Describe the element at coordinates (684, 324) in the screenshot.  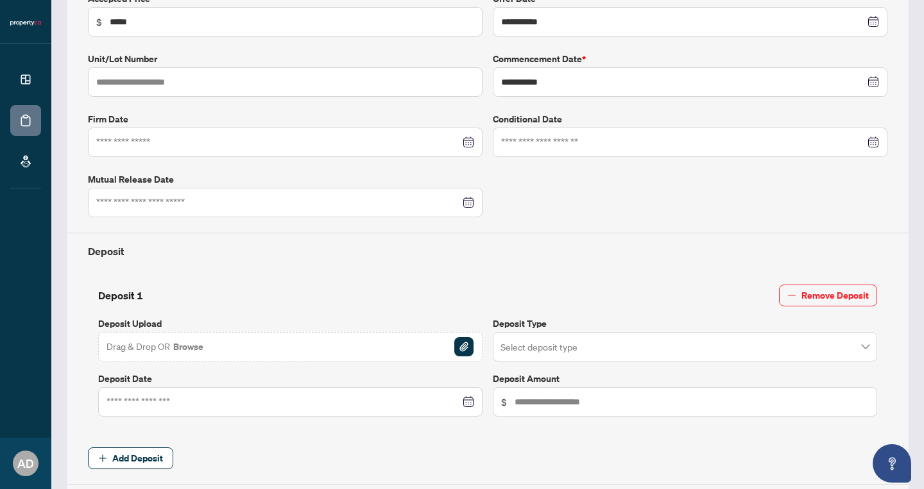
I see `label: Deposit Type` at that location.